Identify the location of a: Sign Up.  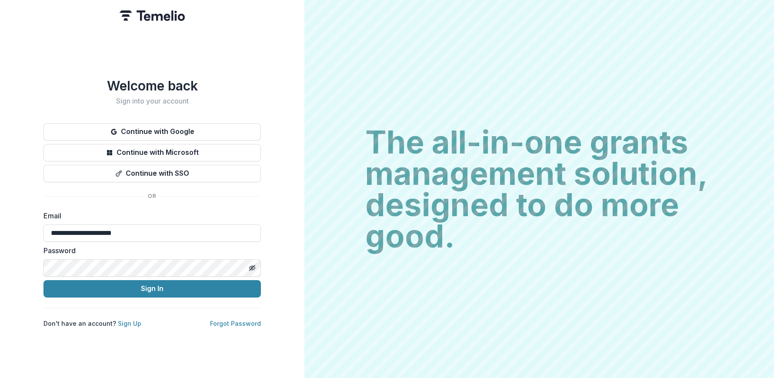
(130, 323).